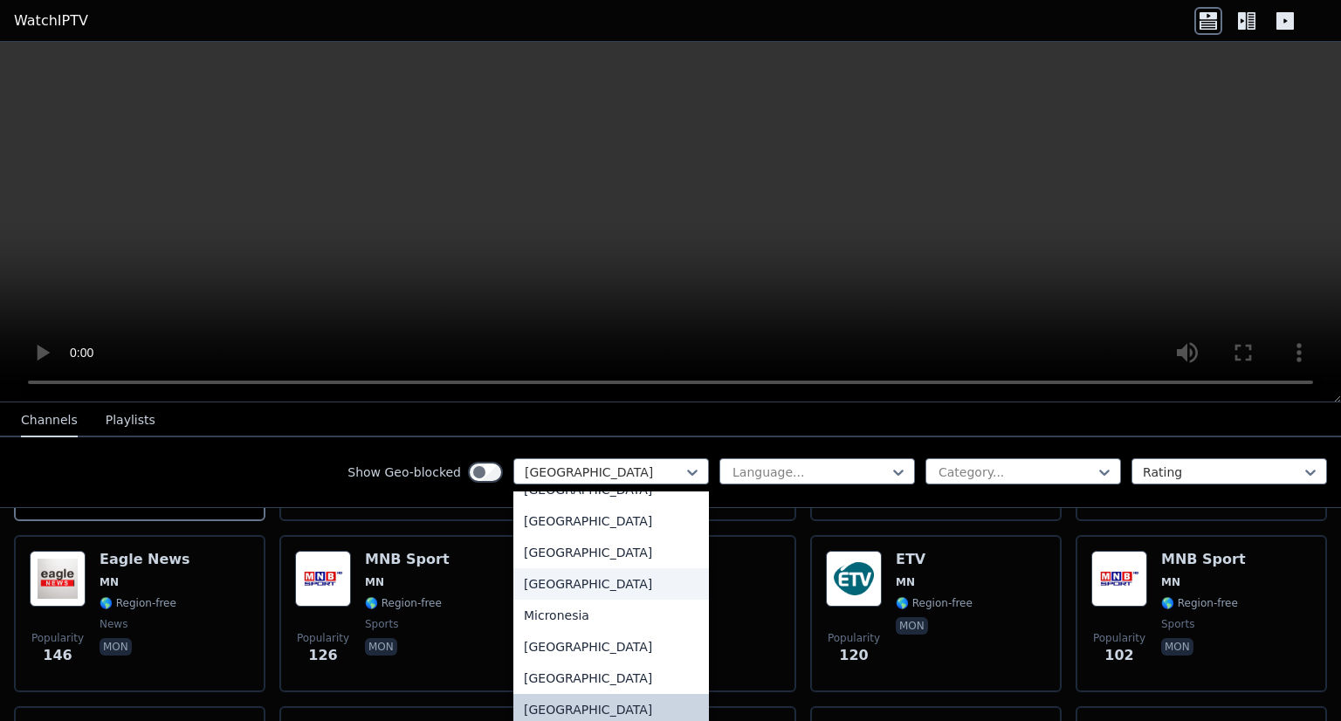  What do you see at coordinates (404, 472) in the screenshot?
I see `label: Show Geo-blocked` at bounding box center [404, 472].